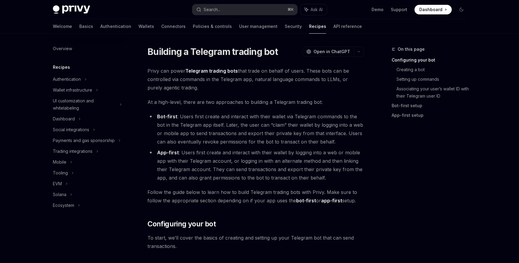 The height and width of the screenshot is (263, 519). Describe the element at coordinates (71, 10) in the screenshot. I see `img: dark logo` at that location.